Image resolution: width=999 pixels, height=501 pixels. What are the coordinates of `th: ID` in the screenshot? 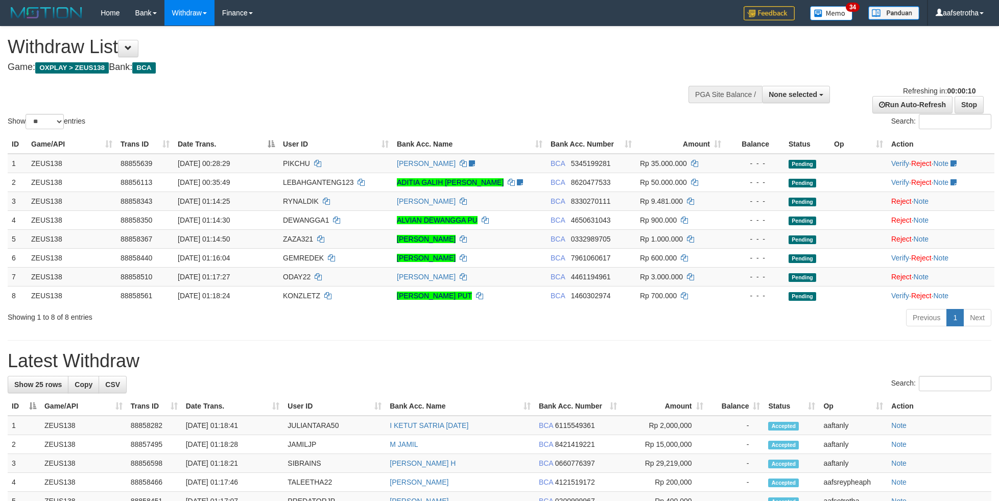 It's located at (17, 144).